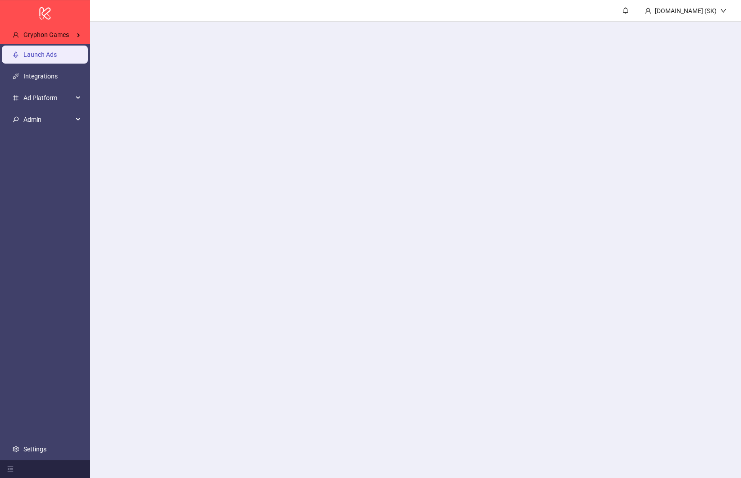 The image size is (741, 478). What do you see at coordinates (48, 120) in the screenshot?
I see `span: Admin` at bounding box center [48, 120].